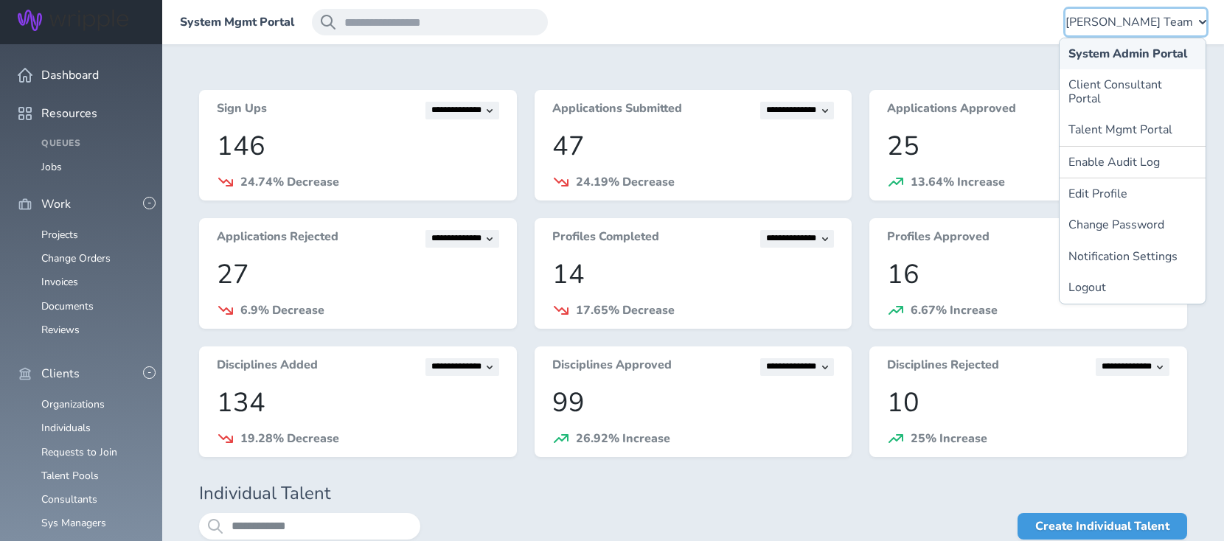  Describe the element at coordinates (290, 182) in the screenshot. I see `span: 24.74% Decrease` at that location.